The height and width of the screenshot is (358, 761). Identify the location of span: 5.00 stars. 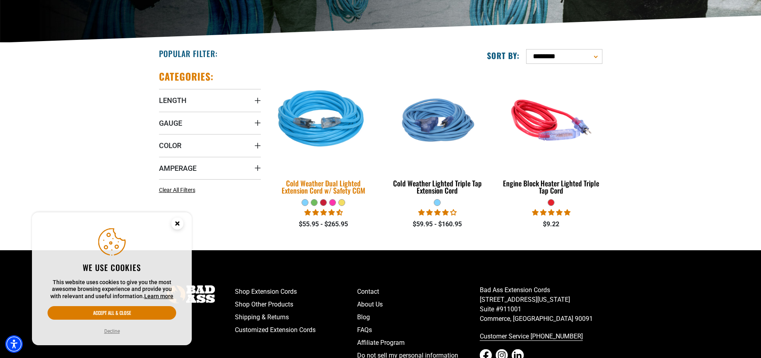
(551, 213).